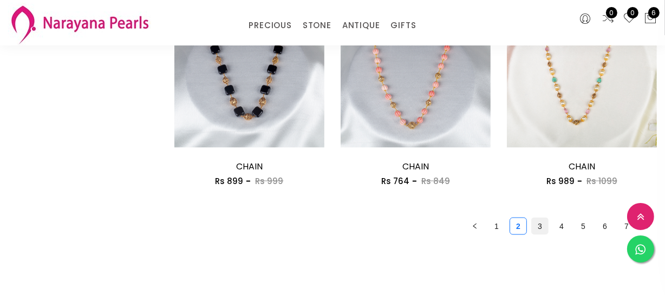  I want to click on span: Rs 899, so click(229, 181).